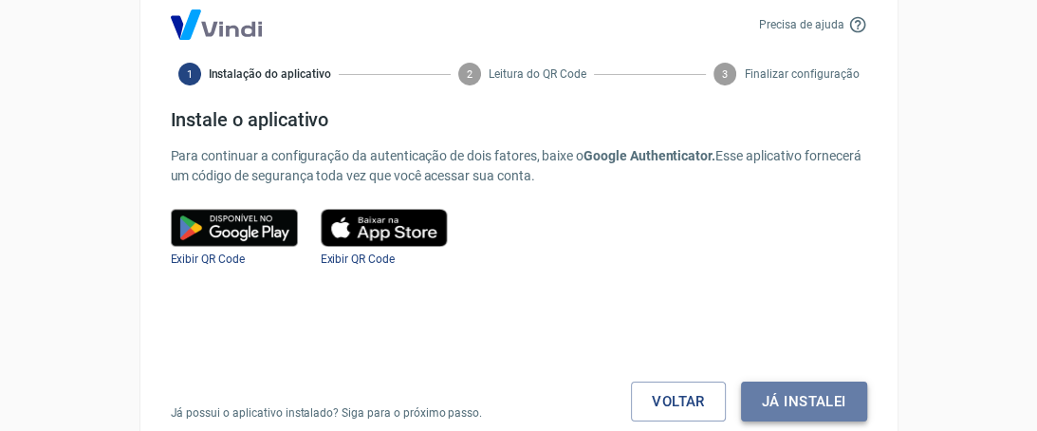 The width and height of the screenshot is (1037, 431). Describe the element at coordinates (216, 25) in the screenshot. I see `img: Logo Vind` at that location.